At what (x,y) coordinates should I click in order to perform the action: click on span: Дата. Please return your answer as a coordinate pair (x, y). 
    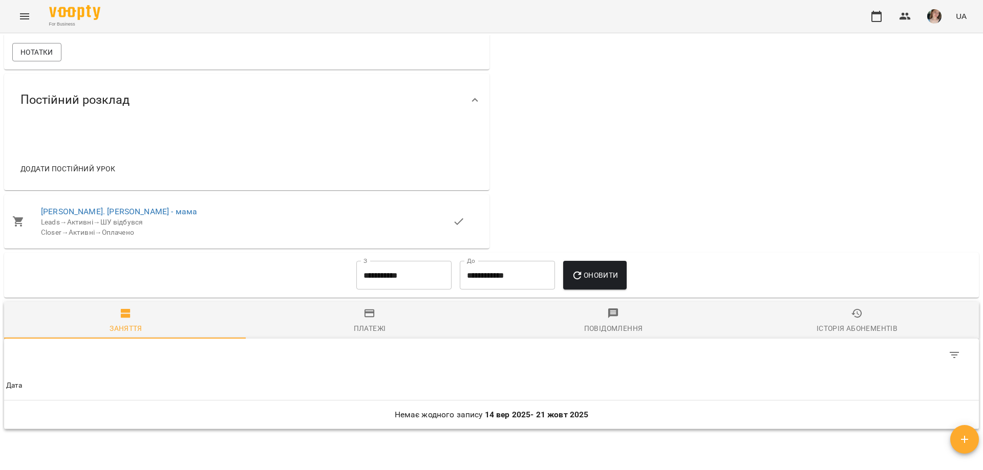
    Looking at the image, I should click on (491, 386).